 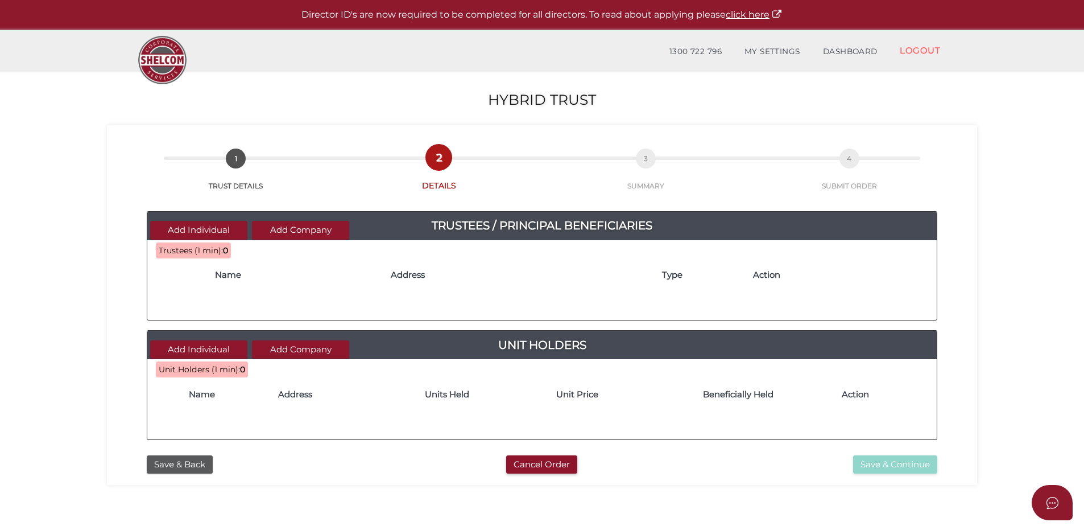 I want to click on a: 4SUBMIT ORDER, so click(x=849, y=176).